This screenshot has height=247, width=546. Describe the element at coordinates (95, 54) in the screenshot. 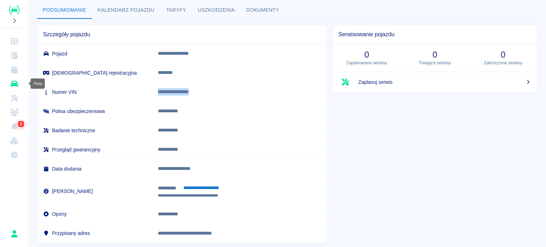

I see `h6: Pojazd` at that location.